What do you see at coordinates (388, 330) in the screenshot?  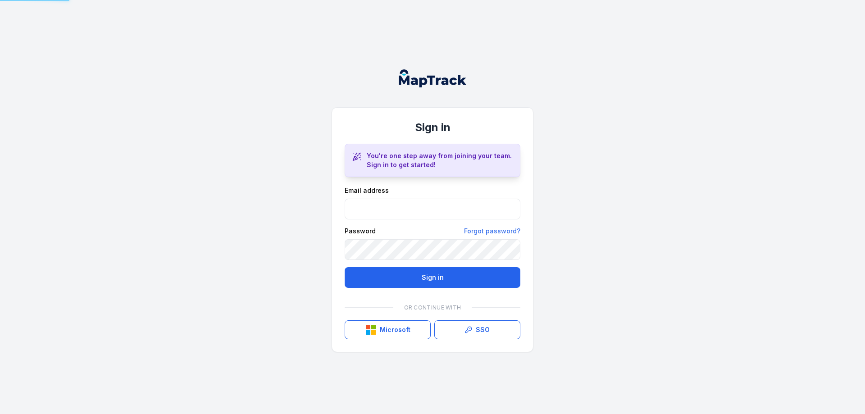 I see `button: Microsoft` at bounding box center [388, 330].